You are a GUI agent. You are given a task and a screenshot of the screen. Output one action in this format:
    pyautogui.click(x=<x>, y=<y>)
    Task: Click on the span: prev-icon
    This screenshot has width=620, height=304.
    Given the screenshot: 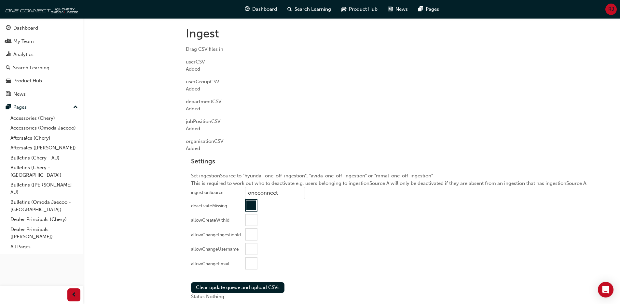 What is the action you would take?
    pyautogui.click(x=74, y=295)
    